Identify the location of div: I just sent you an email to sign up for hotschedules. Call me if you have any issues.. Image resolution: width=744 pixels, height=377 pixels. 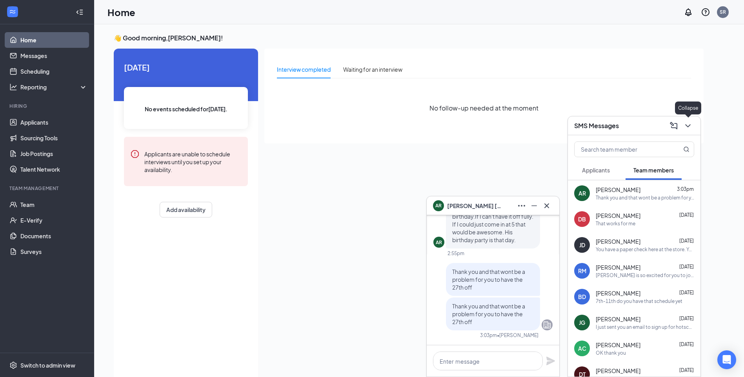
(645, 327).